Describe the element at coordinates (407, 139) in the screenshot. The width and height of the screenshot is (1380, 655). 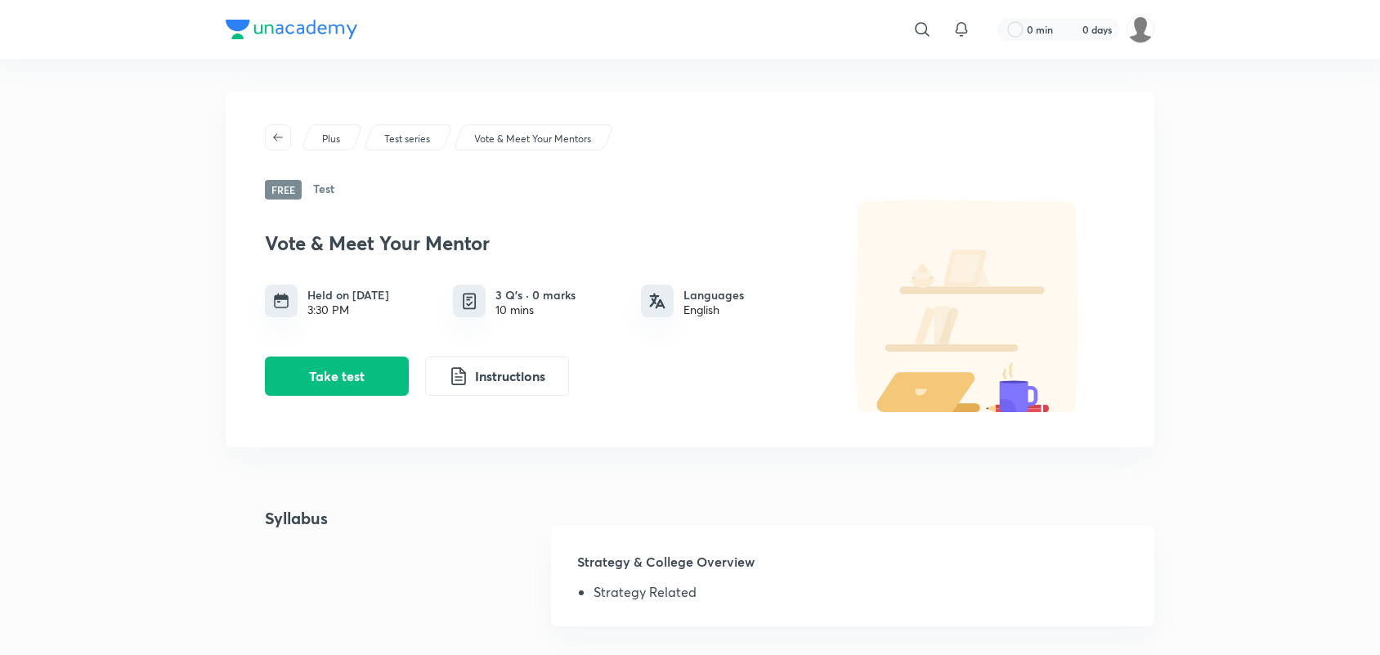
I see `p: Test series` at that location.